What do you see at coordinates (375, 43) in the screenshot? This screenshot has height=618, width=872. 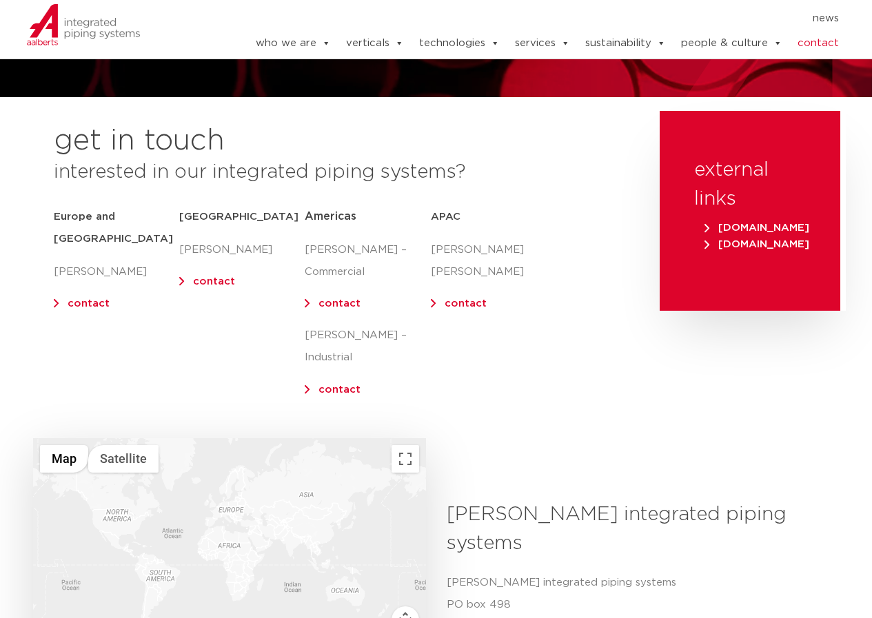 I see `a: verticals` at bounding box center [375, 43].